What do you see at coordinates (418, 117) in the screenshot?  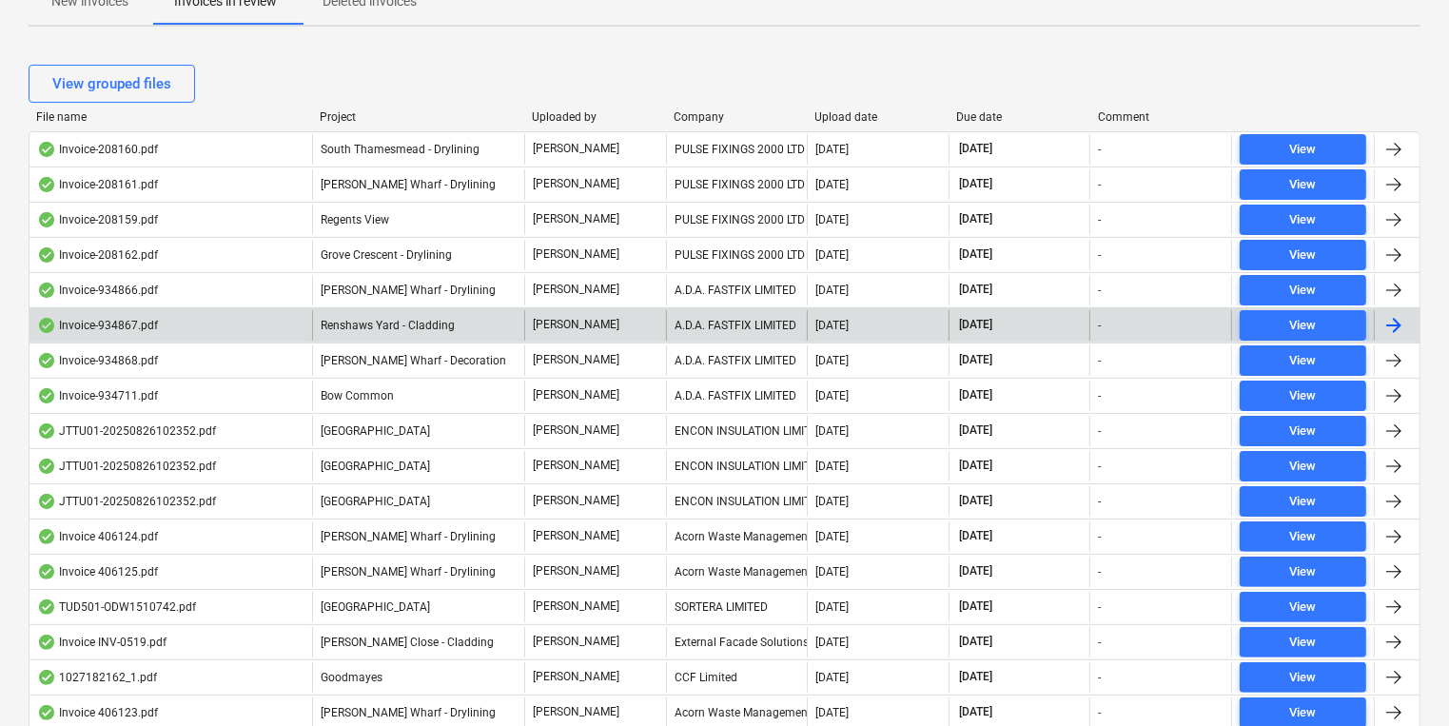 I see `div: Project` at bounding box center [418, 117].